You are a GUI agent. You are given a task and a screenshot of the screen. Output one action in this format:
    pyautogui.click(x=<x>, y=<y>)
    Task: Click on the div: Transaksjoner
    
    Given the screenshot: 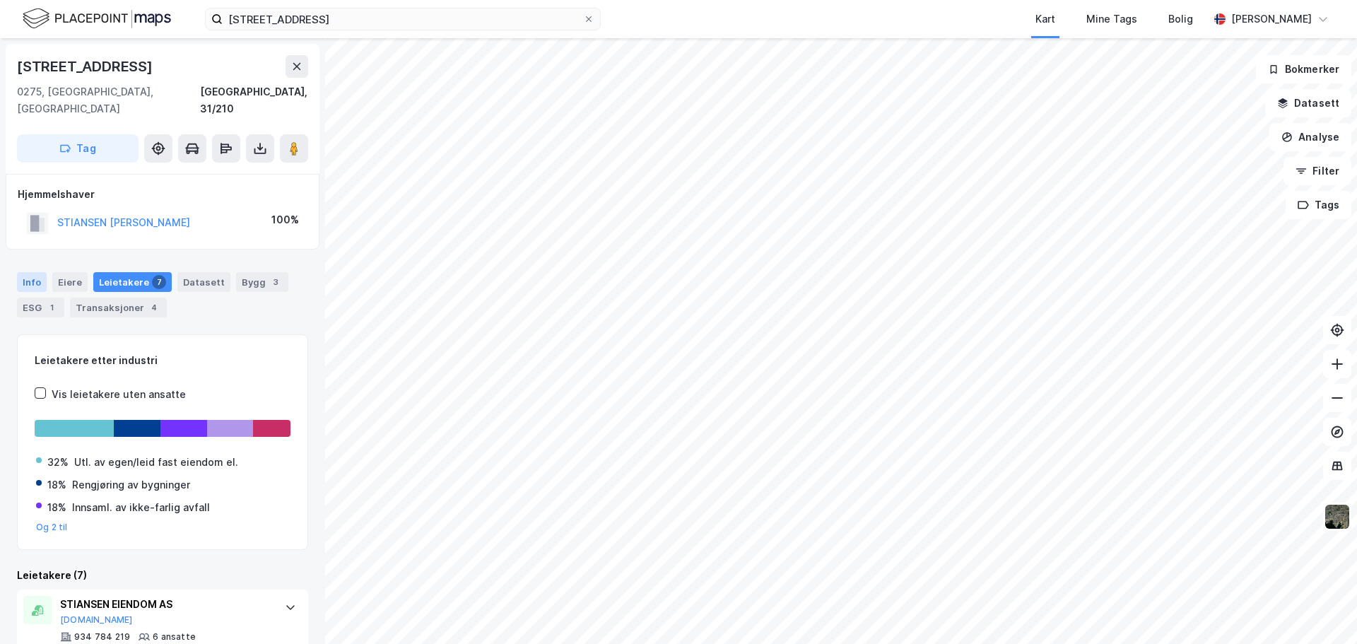 What is the action you would take?
    pyautogui.click(x=118, y=308)
    